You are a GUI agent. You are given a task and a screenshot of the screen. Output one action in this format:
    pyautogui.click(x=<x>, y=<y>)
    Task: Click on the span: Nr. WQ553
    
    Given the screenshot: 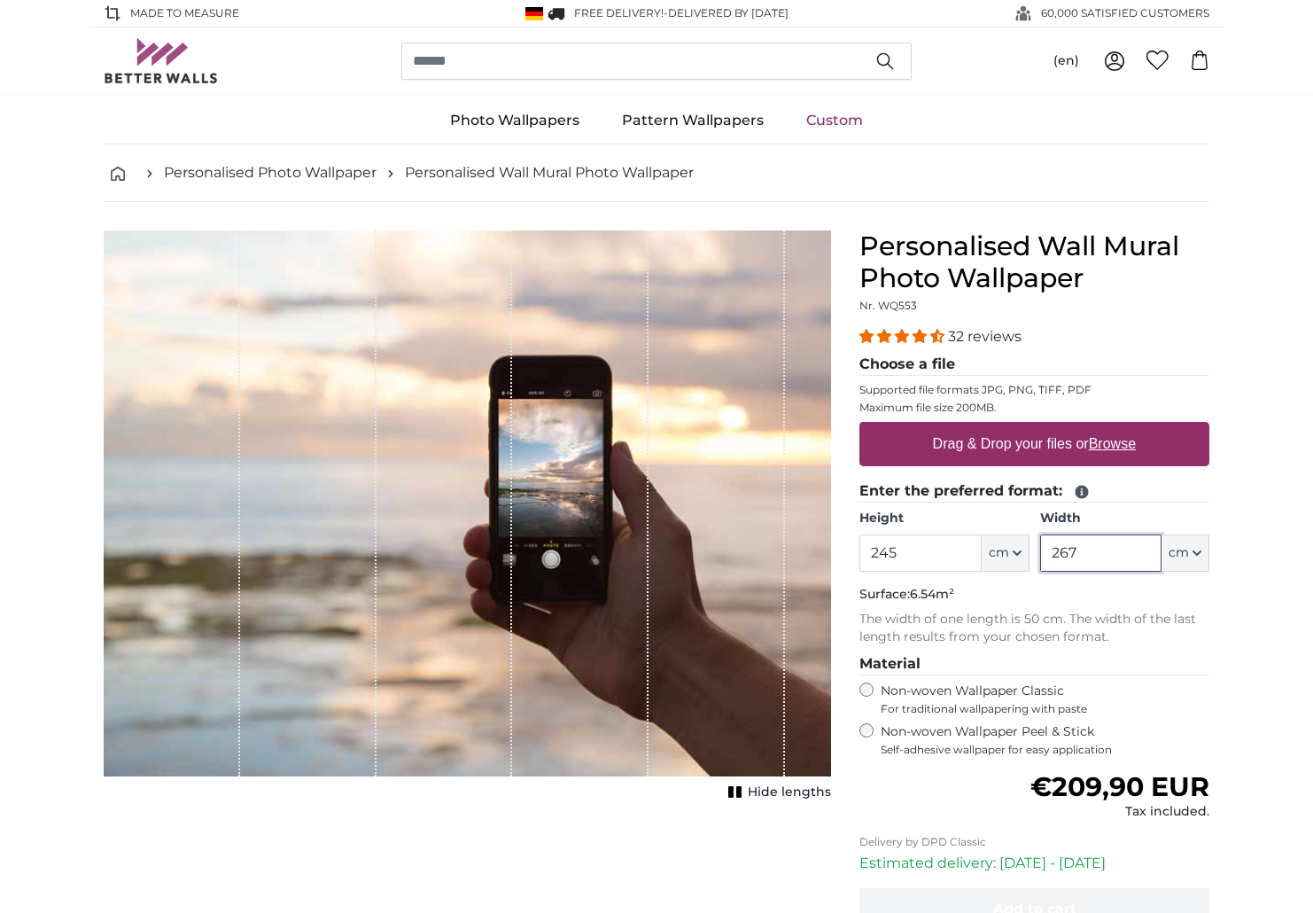 What is the action you would take?
    pyautogui.click(x=888, y=305)
    